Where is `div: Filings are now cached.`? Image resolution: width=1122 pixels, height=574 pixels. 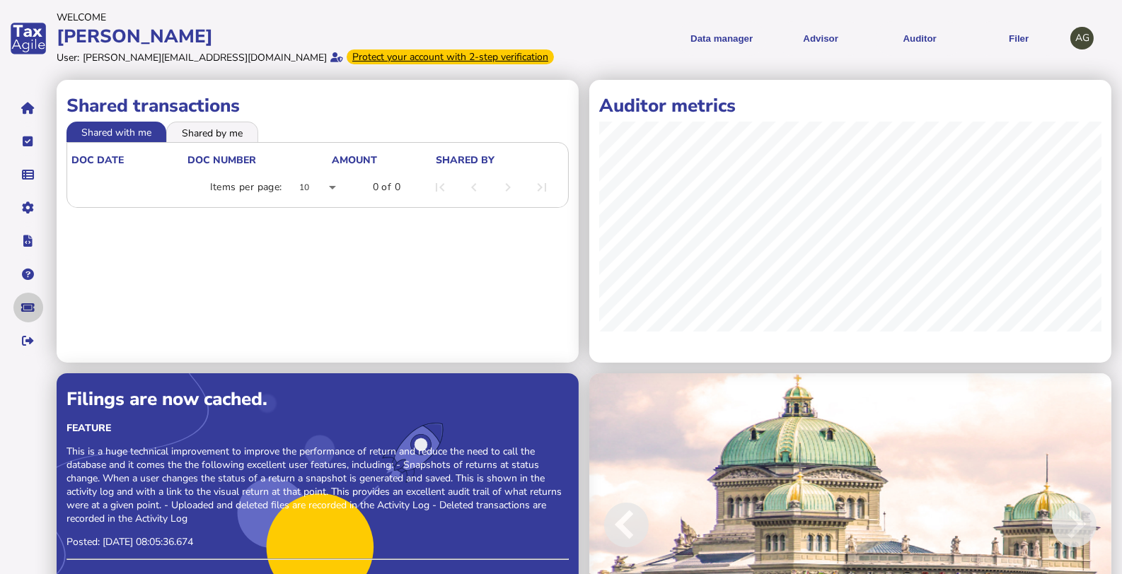
div: Filings are now cached. is located at coordinates (318, 399).